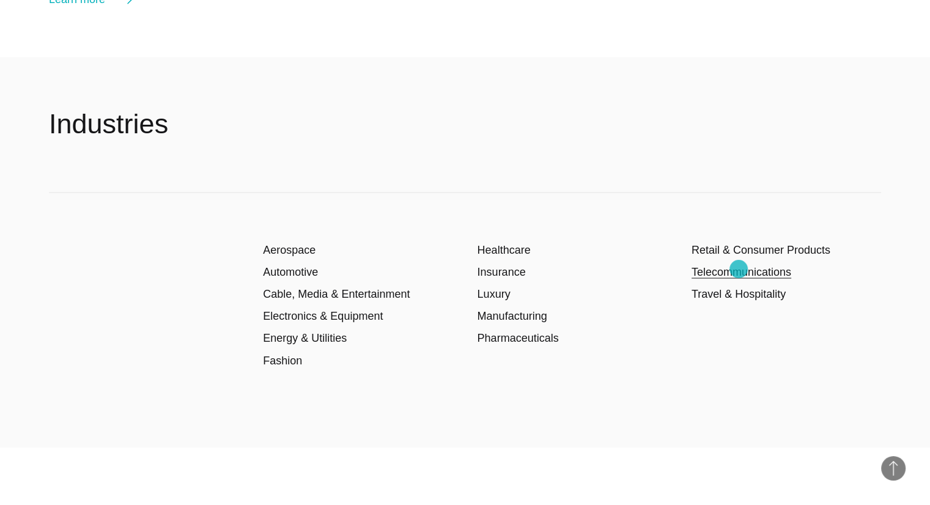 The height and width of the screenshot is (505, 930). What do you see at coordinates (760, 250) in the screenshot?
I see `a: Retail & Consumer Products` at bounding box center [760, 250].